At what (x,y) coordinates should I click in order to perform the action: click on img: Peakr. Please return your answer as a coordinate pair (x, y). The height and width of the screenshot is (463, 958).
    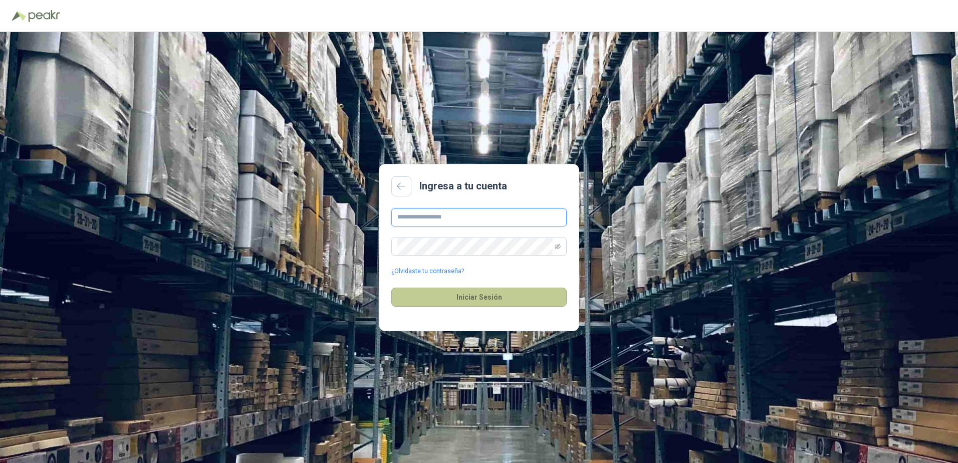
    Looking at the image, I should click on (44, 16).